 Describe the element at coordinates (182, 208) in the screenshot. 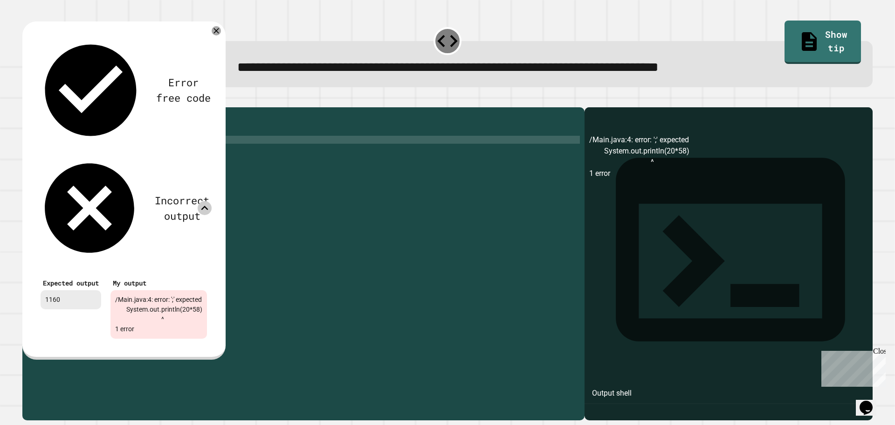

I see `div: Incorrect output` at that location.